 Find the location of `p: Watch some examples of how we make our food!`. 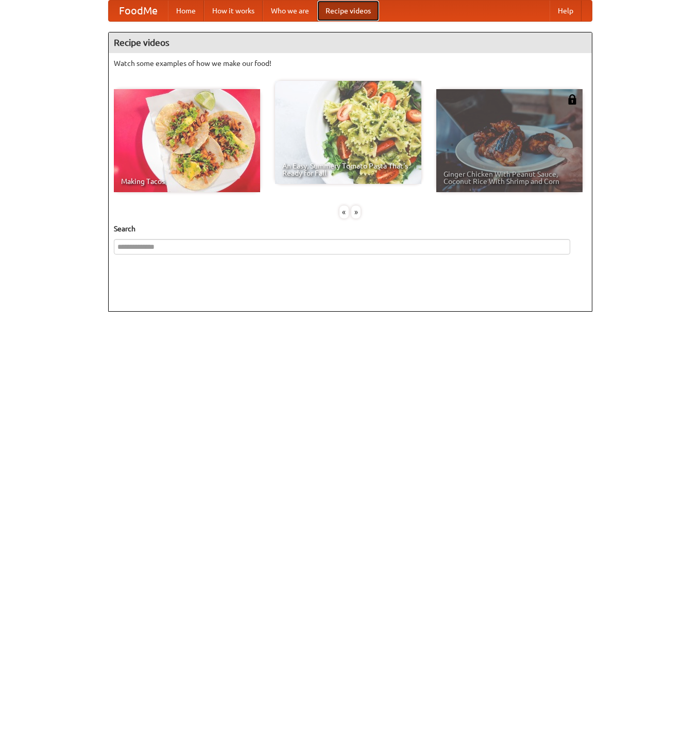

p: Watch some examples of how we make our food! is located at coordinates (350, 63).